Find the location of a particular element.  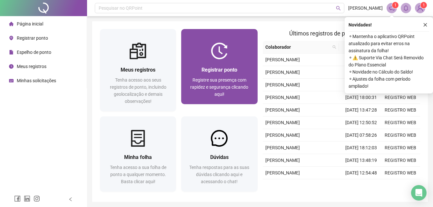

span: Minha folha is located at coordinates (138, 157).